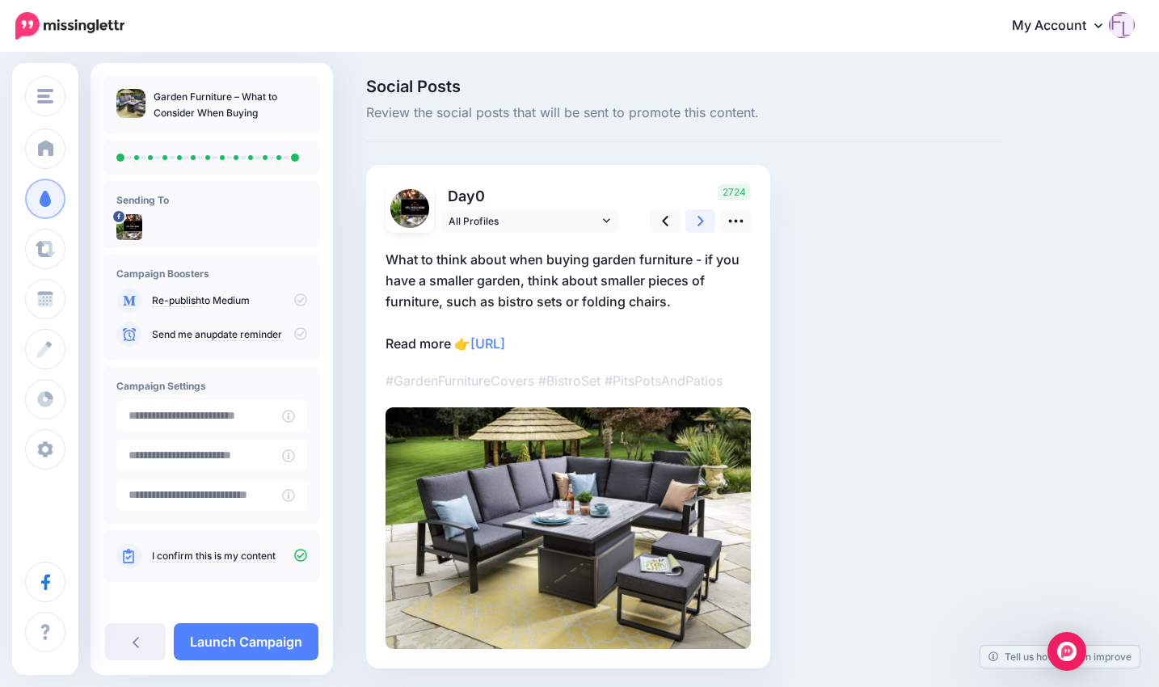 Image resolution: width=1159 pixels, height=687 pixels. I want to click on img: menu.png, so click(45, 96).